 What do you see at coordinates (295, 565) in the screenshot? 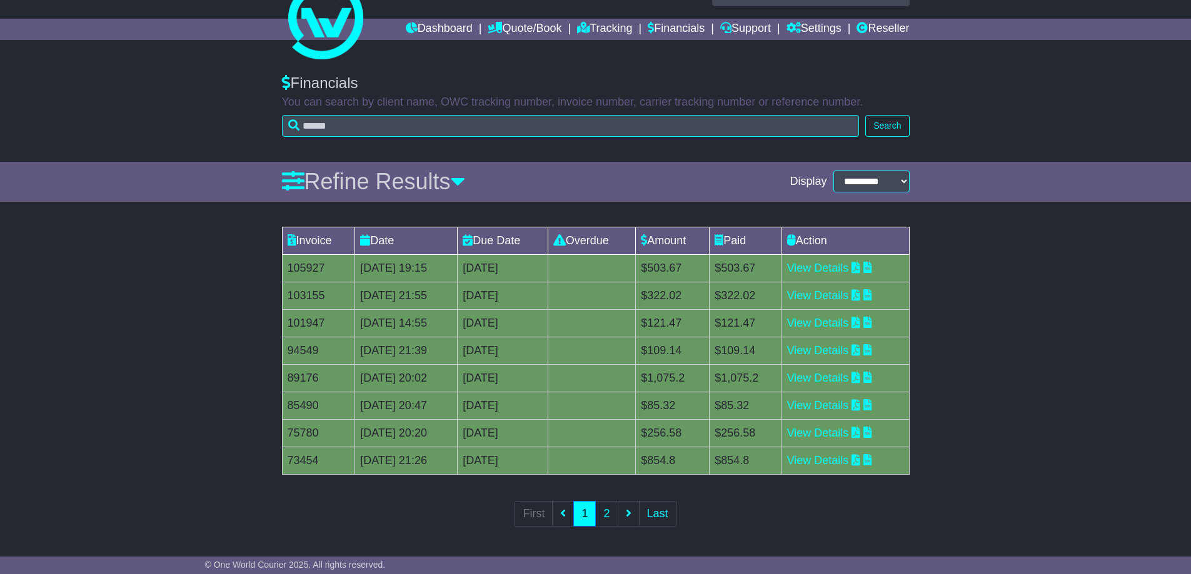
I see `span: © One World Courier 2025. All rights reserved.` at bounding box center [295, 565].